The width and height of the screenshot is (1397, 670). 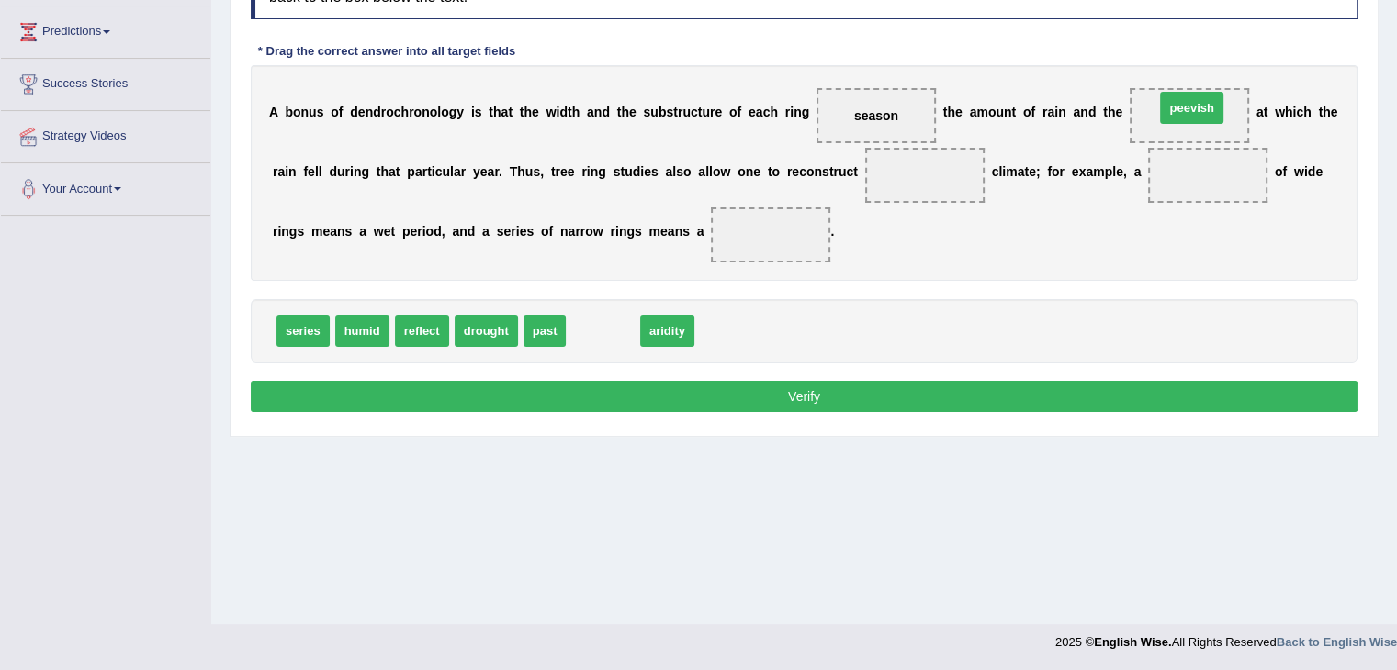 I want to click on a: Strategy Videos, so click(x=106, y=134).